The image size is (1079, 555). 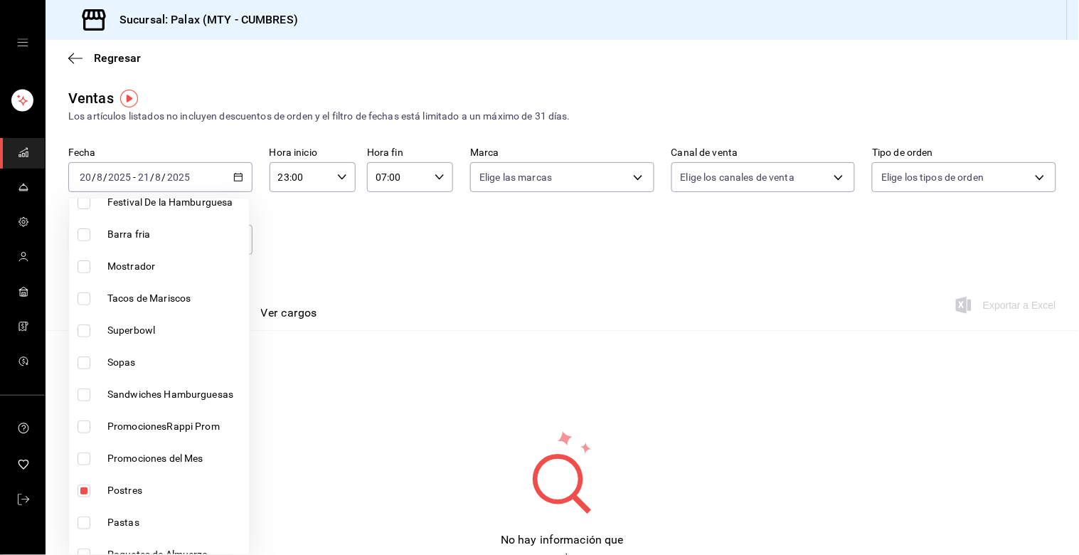 I want to click on span: Mostrador, so click(x=175, y=266).